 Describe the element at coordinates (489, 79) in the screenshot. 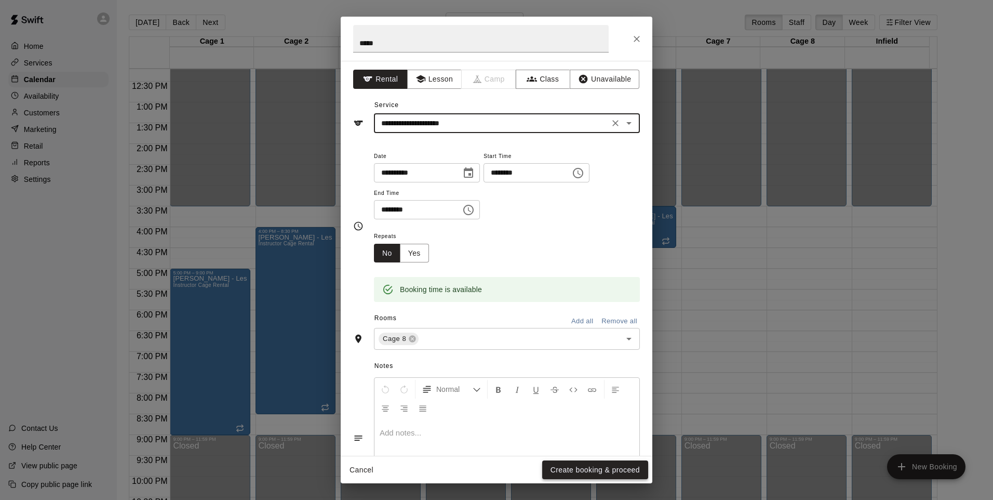

I see `span: Camps can only be created in the Services page` at that location.